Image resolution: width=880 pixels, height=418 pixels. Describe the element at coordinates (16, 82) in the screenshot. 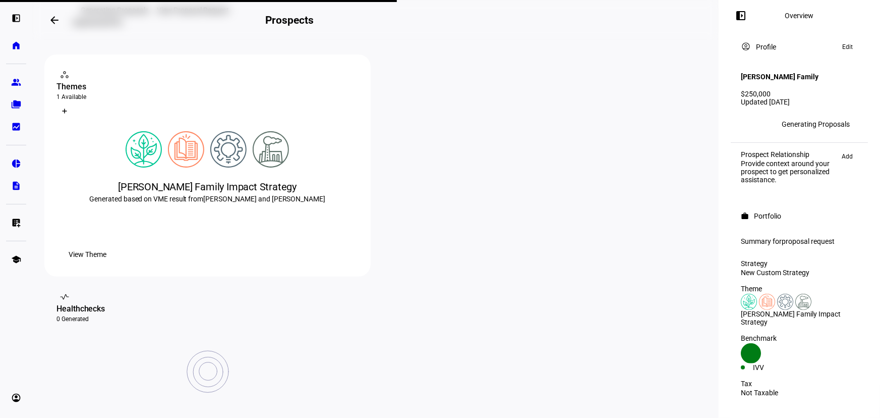

I see `a: group` at that location.